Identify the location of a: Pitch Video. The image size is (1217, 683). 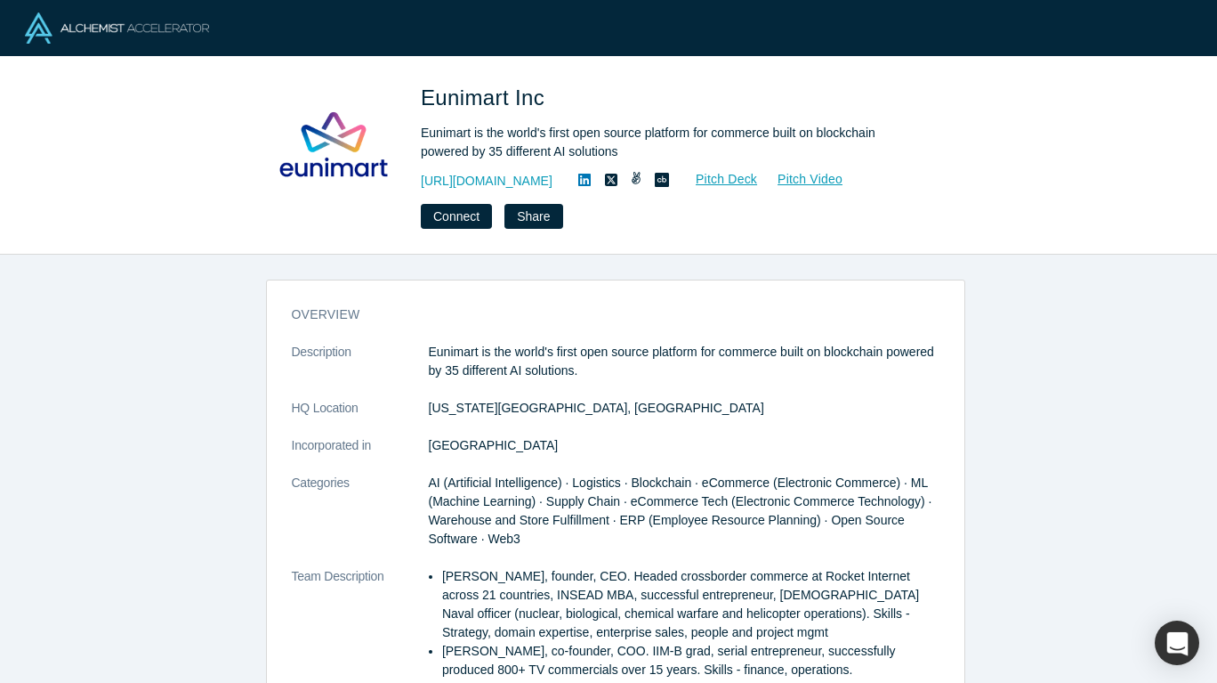
(801, 179).